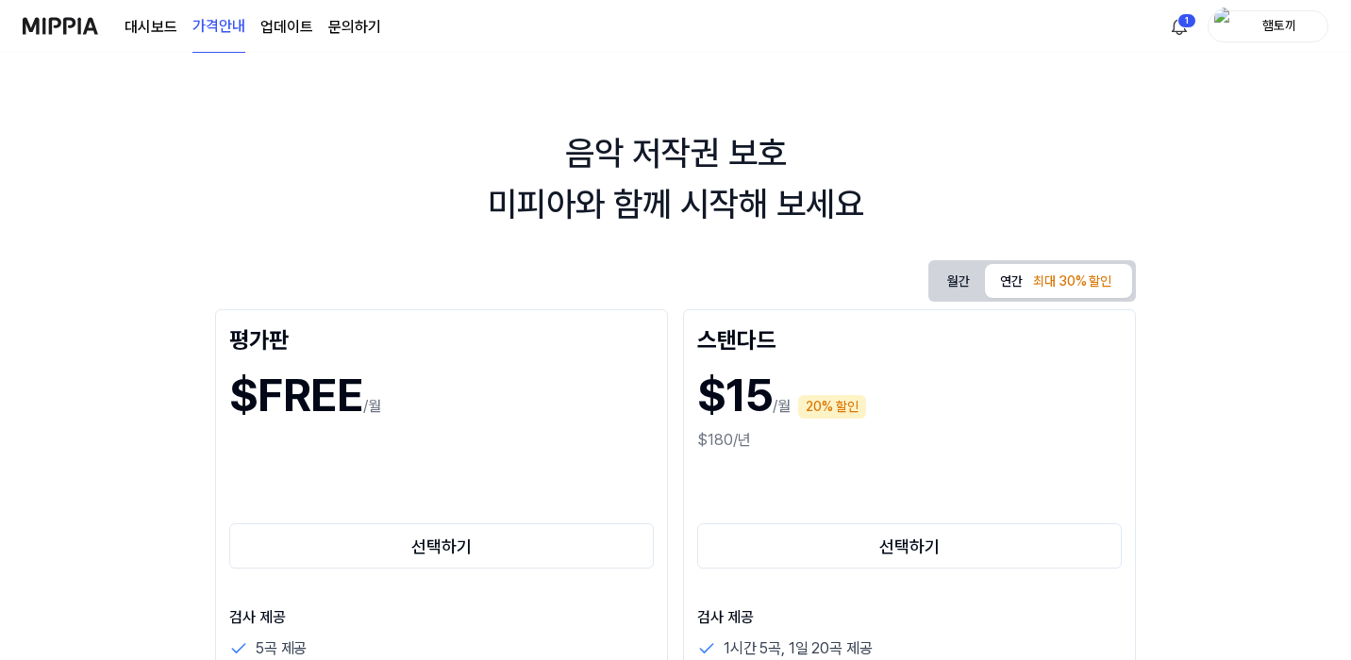 Image resolution: width=1351 pixels, height=660 pixels. I want to click on div: 최대 30% 할인, so click(1071, 282).